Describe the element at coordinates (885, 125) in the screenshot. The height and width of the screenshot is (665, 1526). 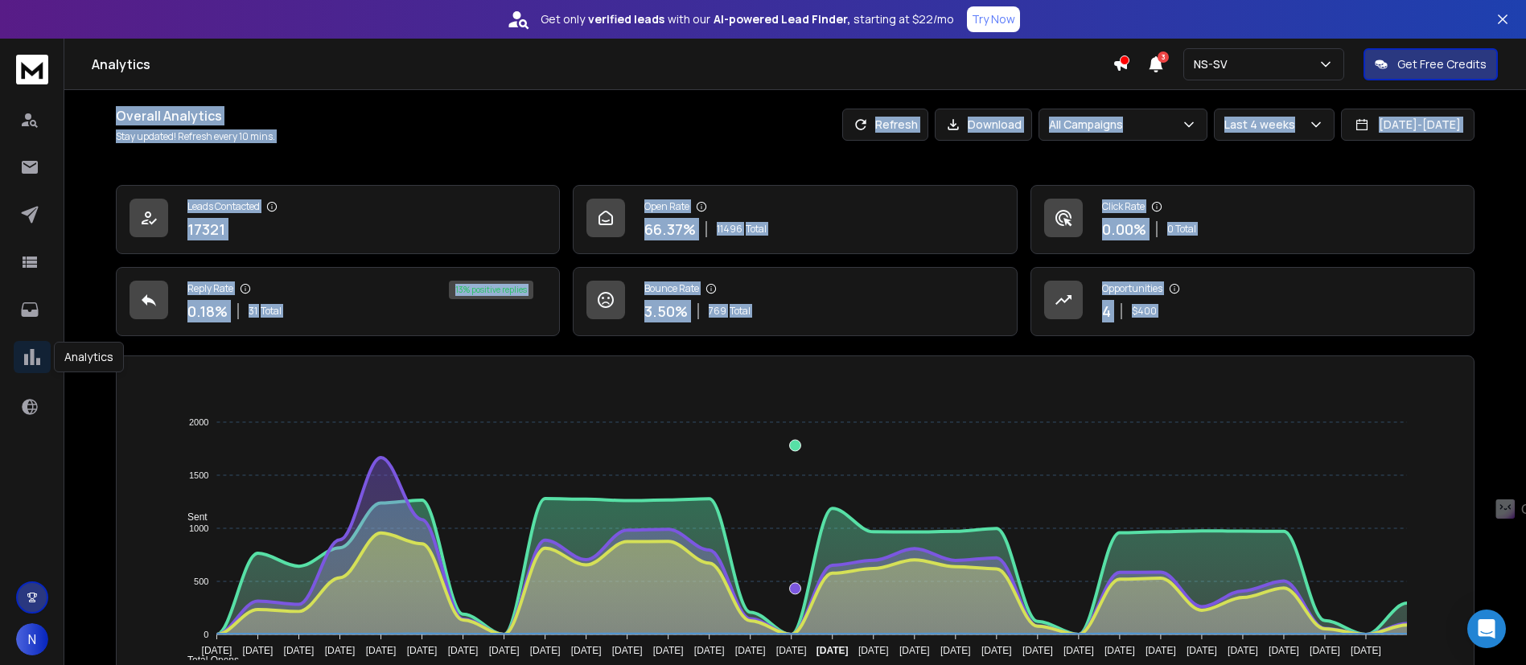
I see `button: Refresh` at that location.